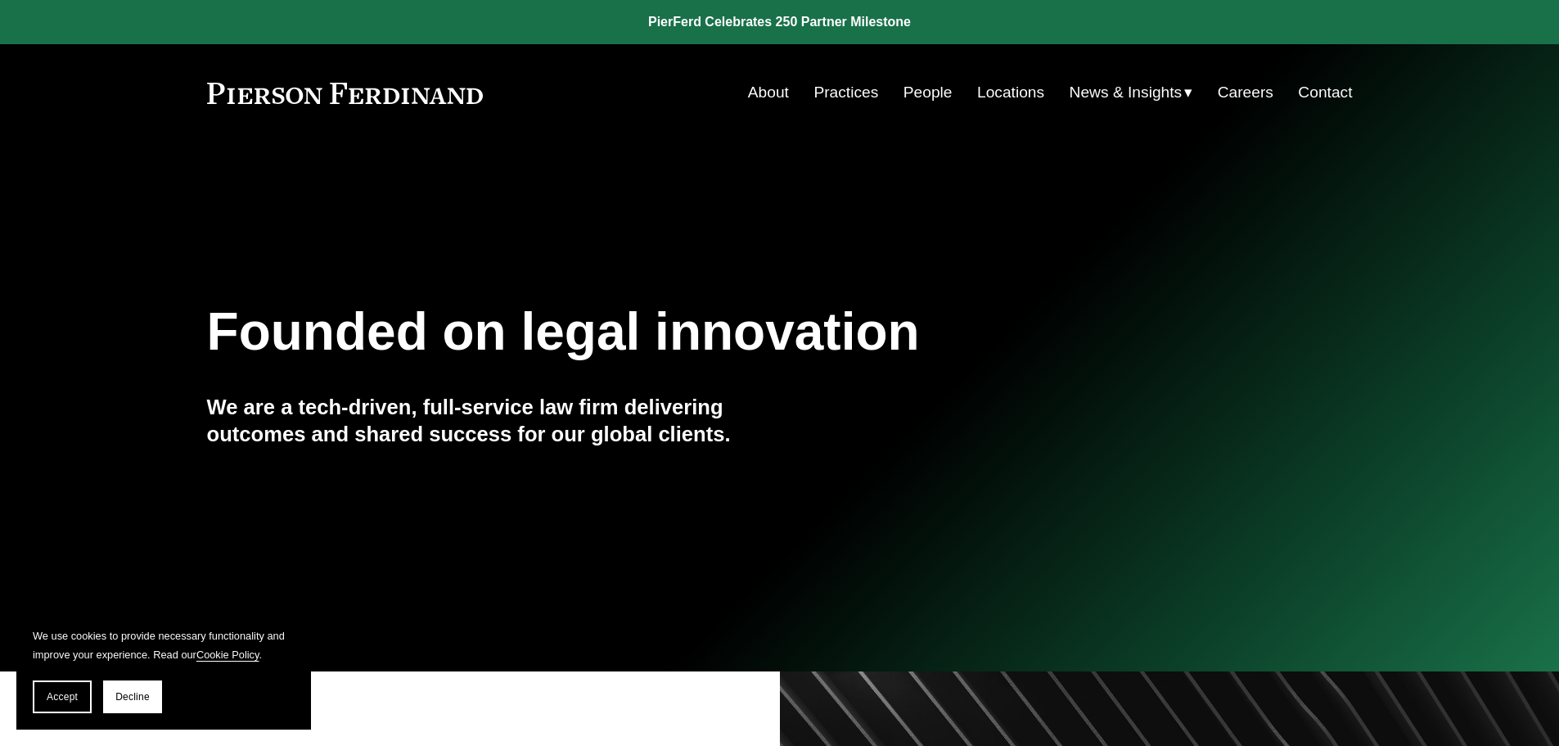 This screenshot has height=746, width=1559. What do you see at coordinates (228, 654) in the screenshot?
I see `a: Cookie Policy` at bounding box center [228, 654].